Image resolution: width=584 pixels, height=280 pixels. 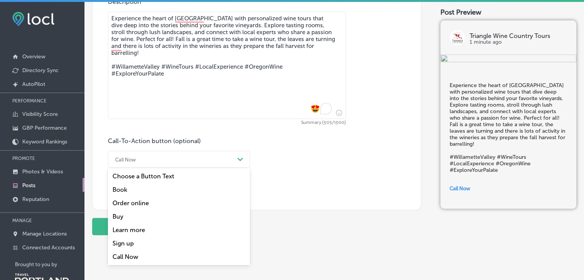 What do you see at coordinates (337, 112) in the screenshot?
I see `span: Insert emoji` at bounding box center [337, 112].